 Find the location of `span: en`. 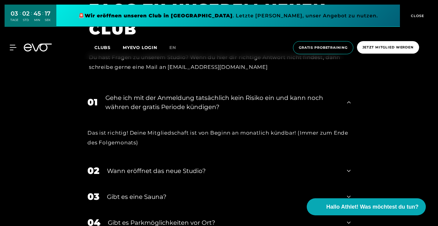

span: en is located at coordinates (173, 48).